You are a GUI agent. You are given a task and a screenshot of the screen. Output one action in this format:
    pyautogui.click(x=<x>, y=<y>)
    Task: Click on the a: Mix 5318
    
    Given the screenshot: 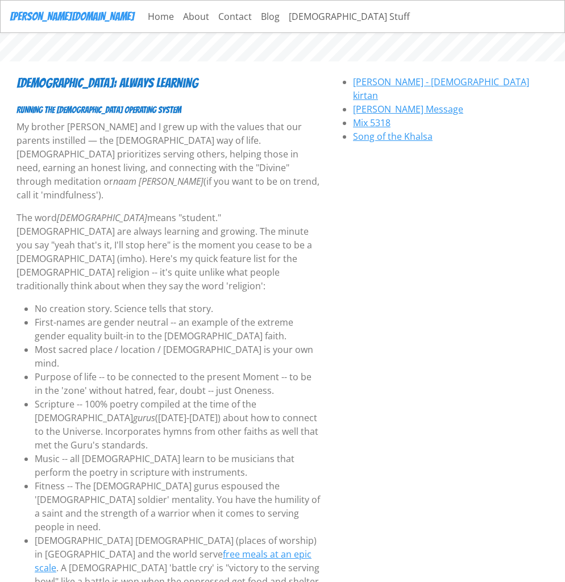 What is the action you would take?
    pyautogui.click(x=371, y=123)
    